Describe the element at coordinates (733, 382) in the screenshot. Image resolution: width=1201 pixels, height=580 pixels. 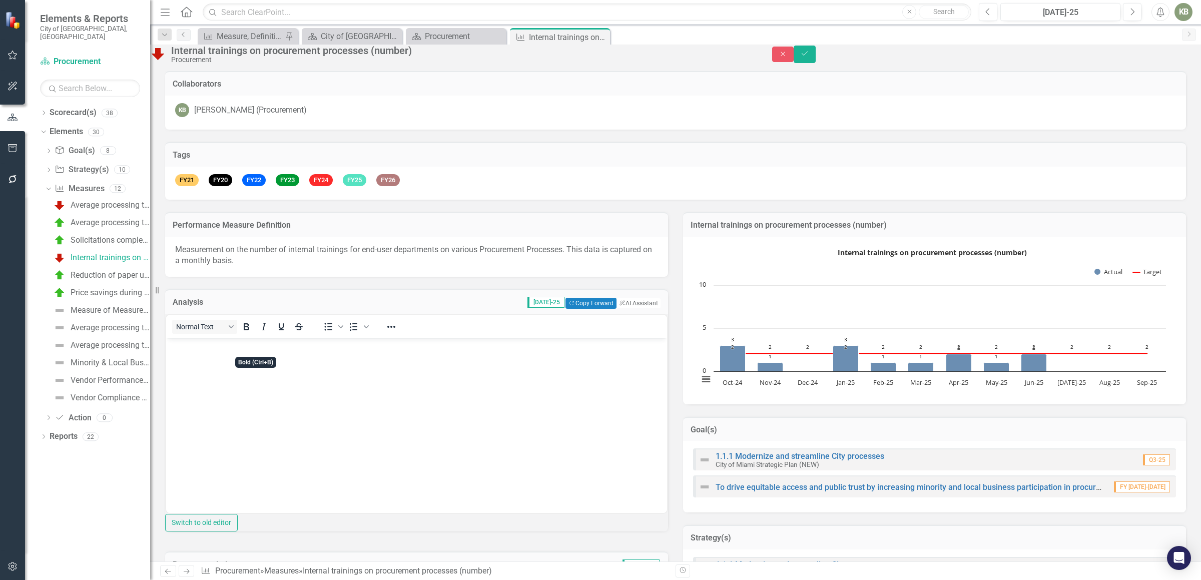
I see `text: Oct-24` at that location.